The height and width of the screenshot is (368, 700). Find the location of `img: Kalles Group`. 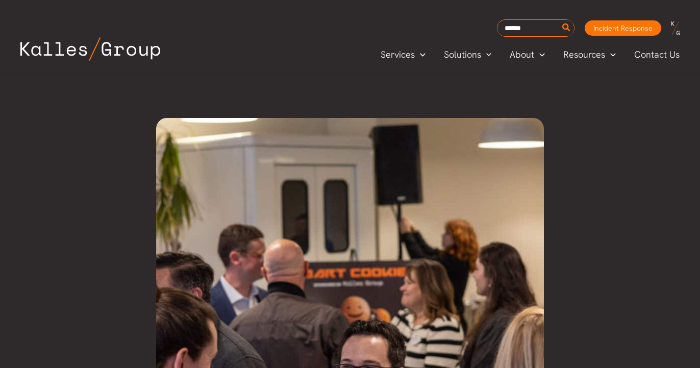

img: Kalles Group is located at coordinates (90, 49).